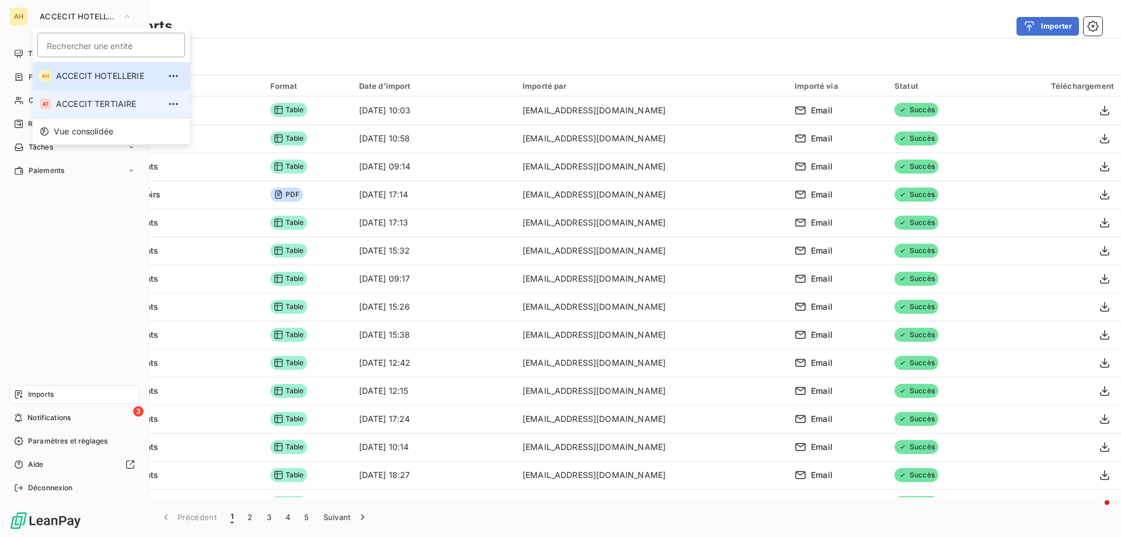  I want to click on input: placeholder, so click(111, 45).